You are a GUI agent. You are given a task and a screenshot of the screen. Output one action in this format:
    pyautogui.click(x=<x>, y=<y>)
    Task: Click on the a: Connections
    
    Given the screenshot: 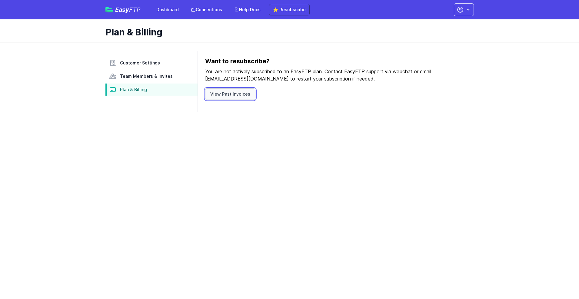 What is the action you would take?
    pyautogui.click(x=206, y=10)
    